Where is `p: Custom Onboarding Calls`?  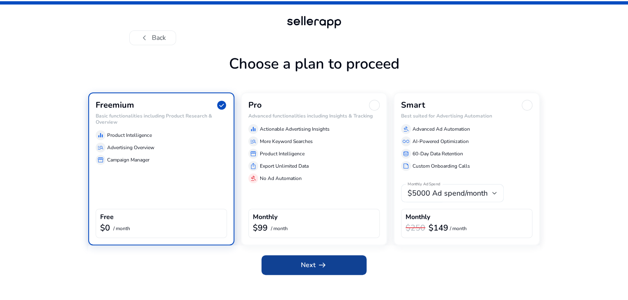
p: Custom Onboarding Calls is located at coordinates (441, 166).